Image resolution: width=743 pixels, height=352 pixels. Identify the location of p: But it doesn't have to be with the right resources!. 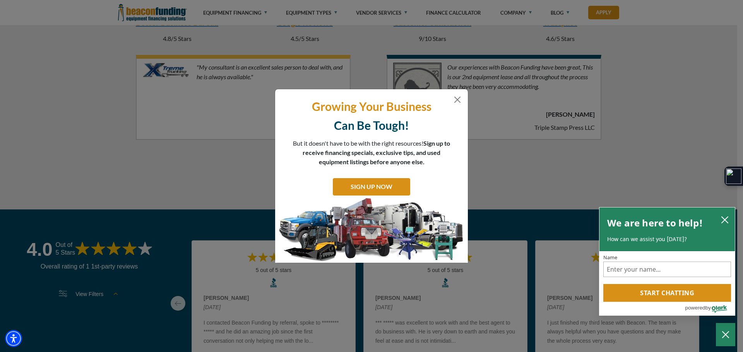
(371, 153).